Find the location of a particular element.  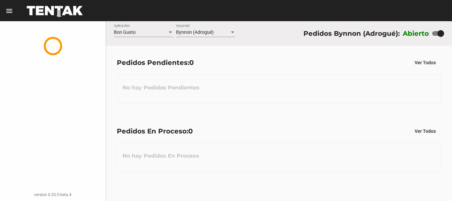

span: Bynnon (Adrogué) is located at coordinates (195, 32).